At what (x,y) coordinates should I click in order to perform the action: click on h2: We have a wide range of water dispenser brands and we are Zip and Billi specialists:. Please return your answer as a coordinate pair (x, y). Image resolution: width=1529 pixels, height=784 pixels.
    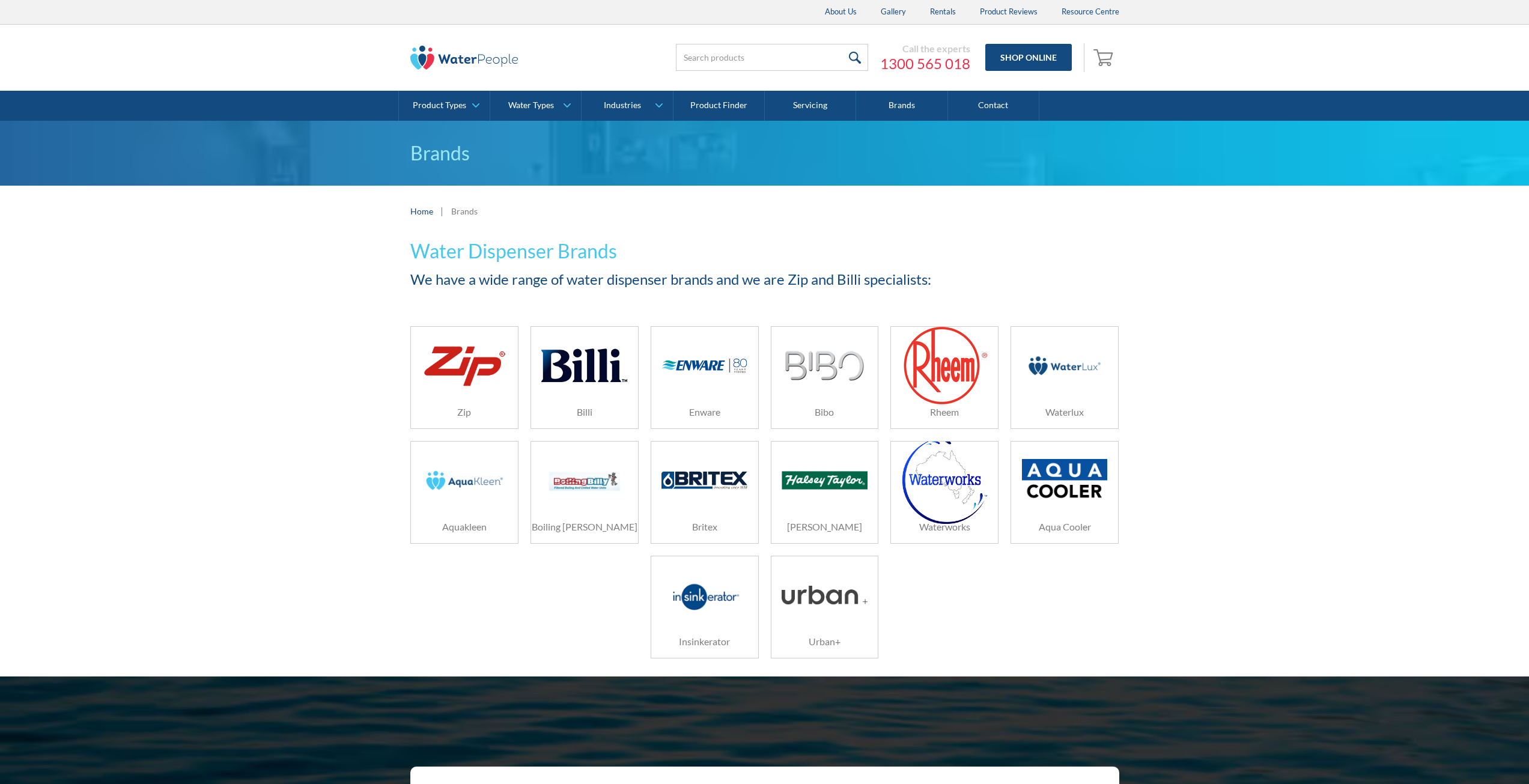
    Looking at the image, I should click on (764, 279).